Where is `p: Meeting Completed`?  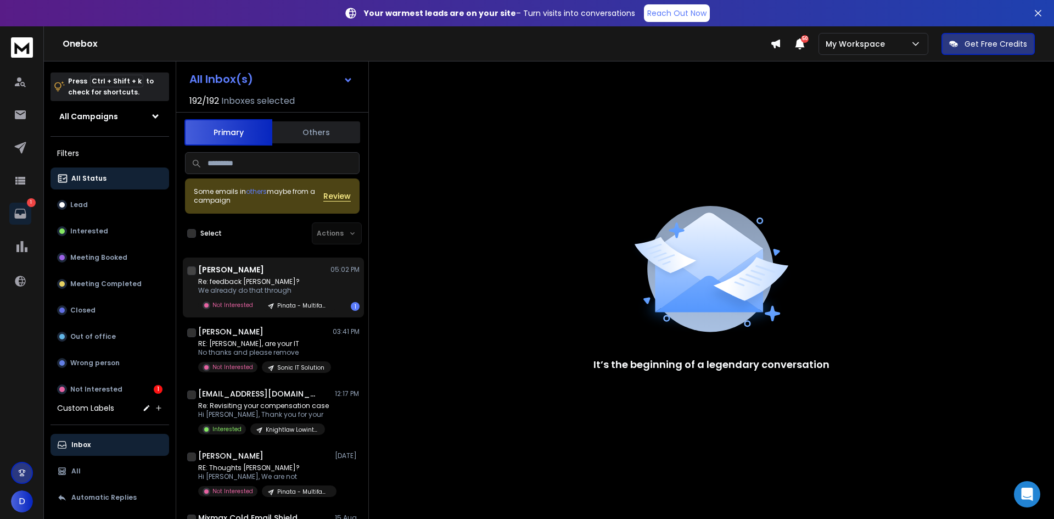
p: Meeting Completed is located at coordinates (106, 284).